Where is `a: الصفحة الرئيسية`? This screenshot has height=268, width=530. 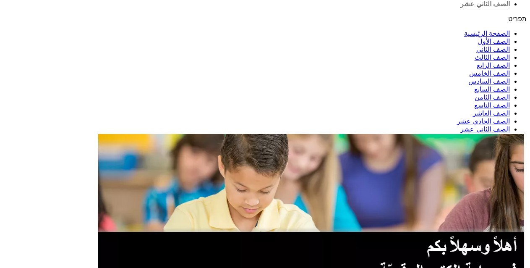
a: الصفحة الرئيسية is located at coordinates (487, 33).